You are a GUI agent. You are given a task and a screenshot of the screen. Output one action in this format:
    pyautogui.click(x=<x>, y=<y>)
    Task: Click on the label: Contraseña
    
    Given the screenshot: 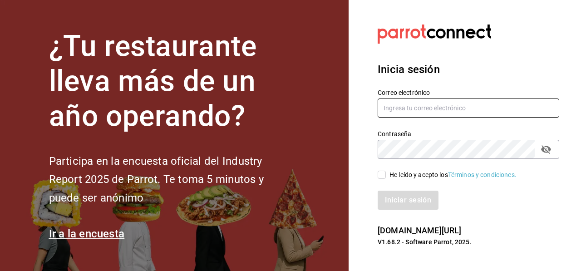 What is the action you would take?
    pyautogui.click(x=469, y=134)
    